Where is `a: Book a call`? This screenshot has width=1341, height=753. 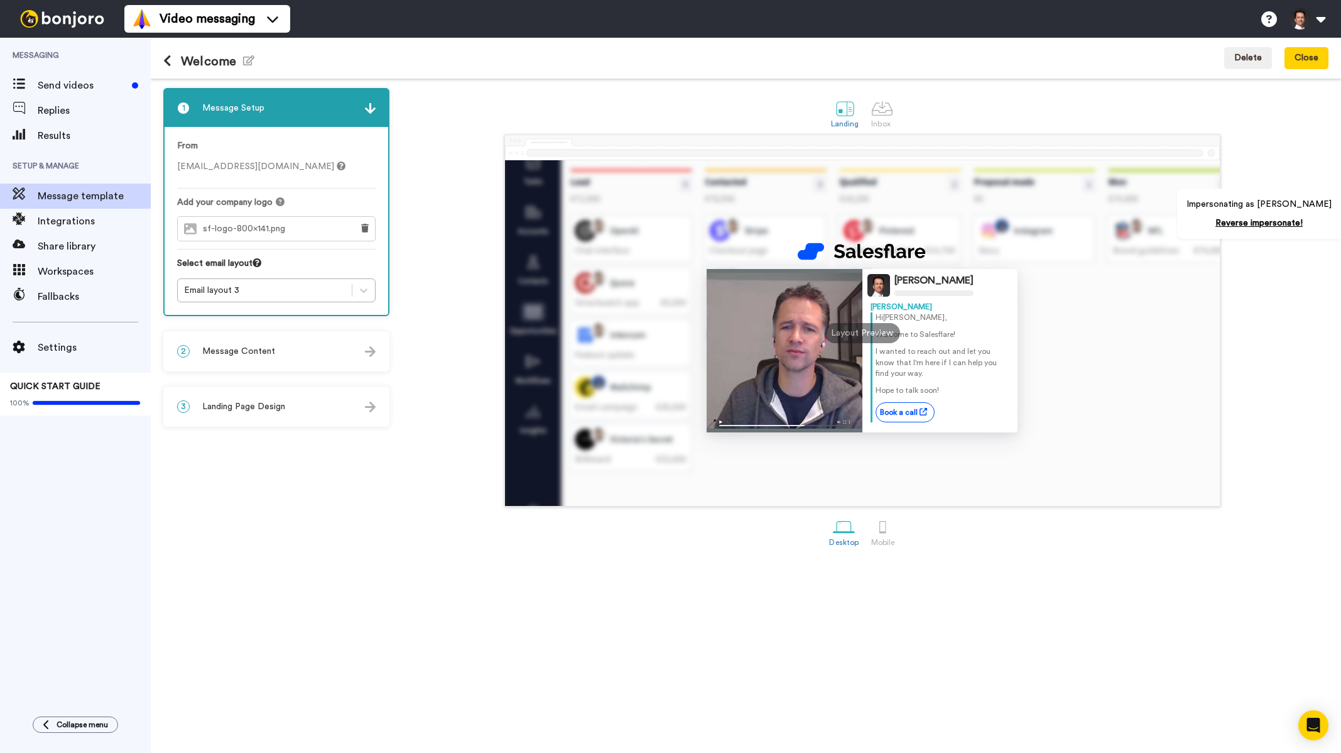
a: Book a call is located at coordinates (905, 412).